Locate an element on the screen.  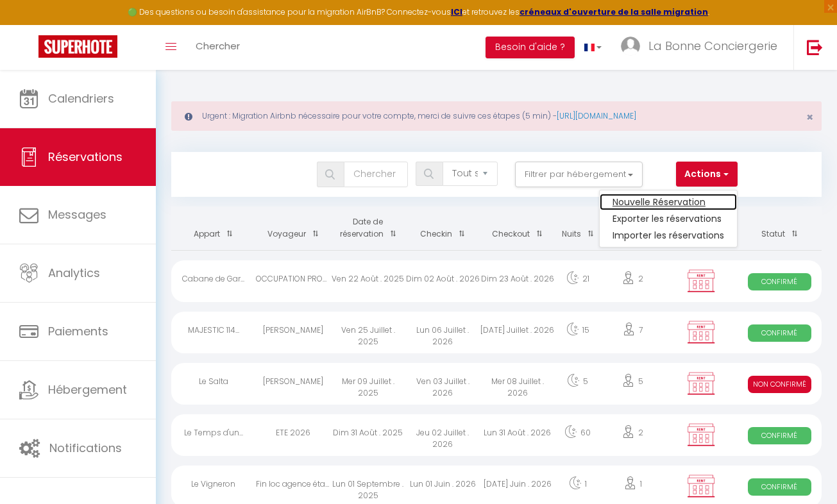
span: Réservations is located at coordinates (85, 157).